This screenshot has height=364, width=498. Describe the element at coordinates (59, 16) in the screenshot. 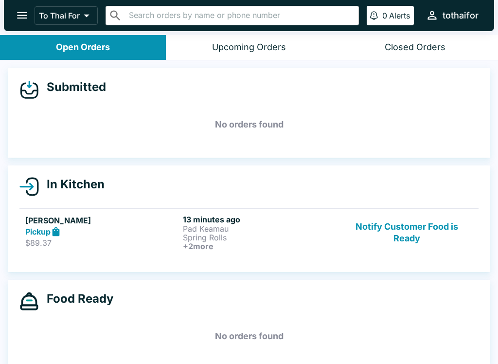

I see `p: To Thai For` at that location.